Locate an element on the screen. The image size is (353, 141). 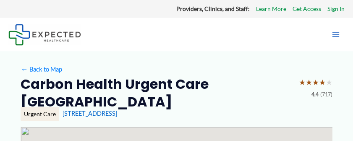
button: Main menu toggle is located at coordinates (336, 34).